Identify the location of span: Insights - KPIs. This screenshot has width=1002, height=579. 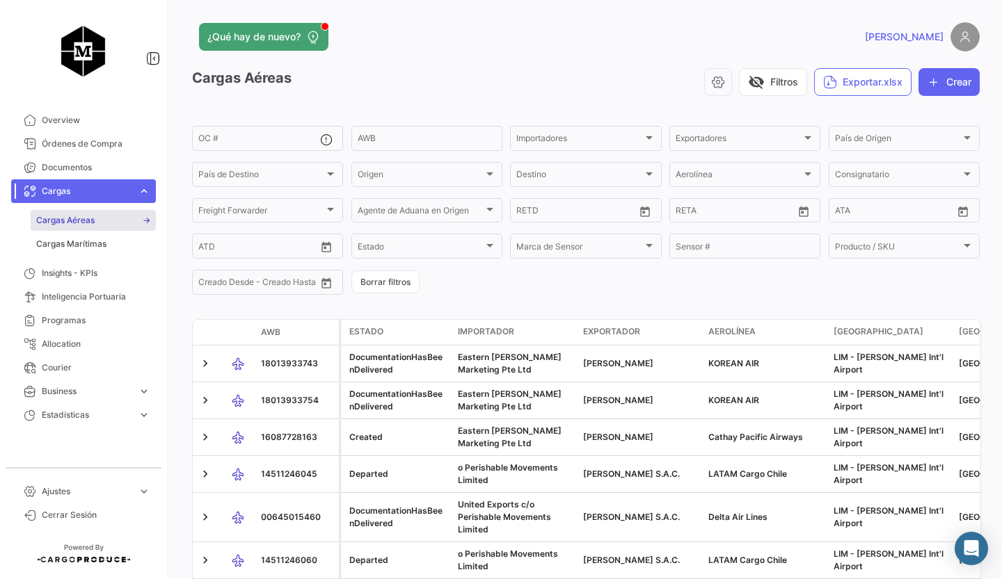
(96, 273).